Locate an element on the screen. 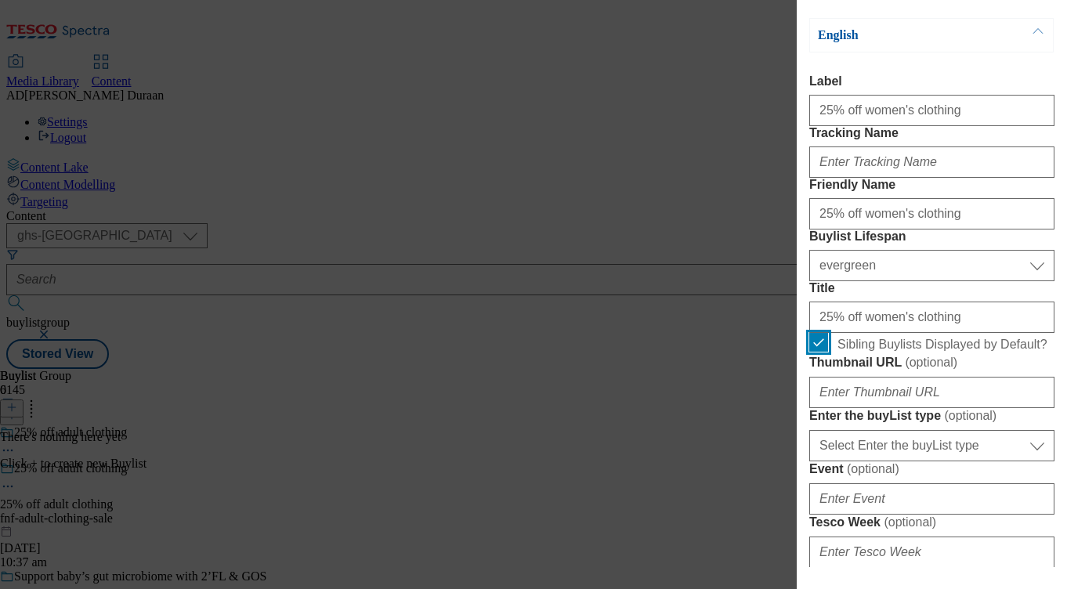 The height and width of the screenshot is (589, 1067). label: Tracking Name is located at coordinates (932, 133).